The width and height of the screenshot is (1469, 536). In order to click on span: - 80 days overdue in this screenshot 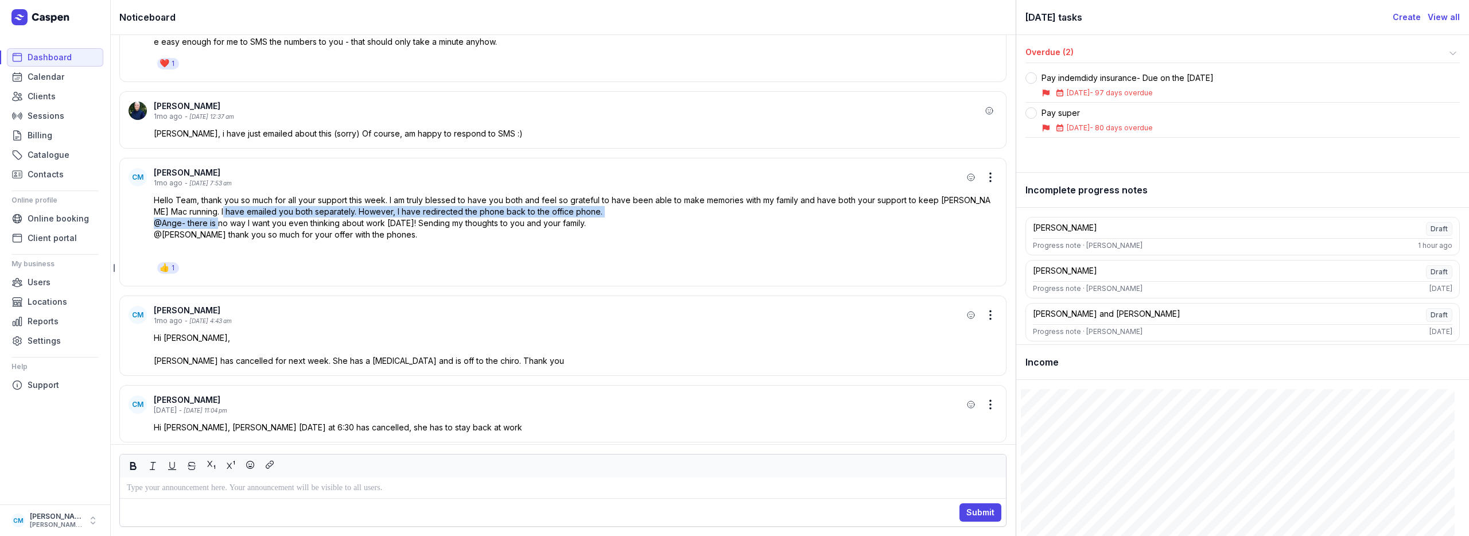, I will do `click(1121, 127)`.